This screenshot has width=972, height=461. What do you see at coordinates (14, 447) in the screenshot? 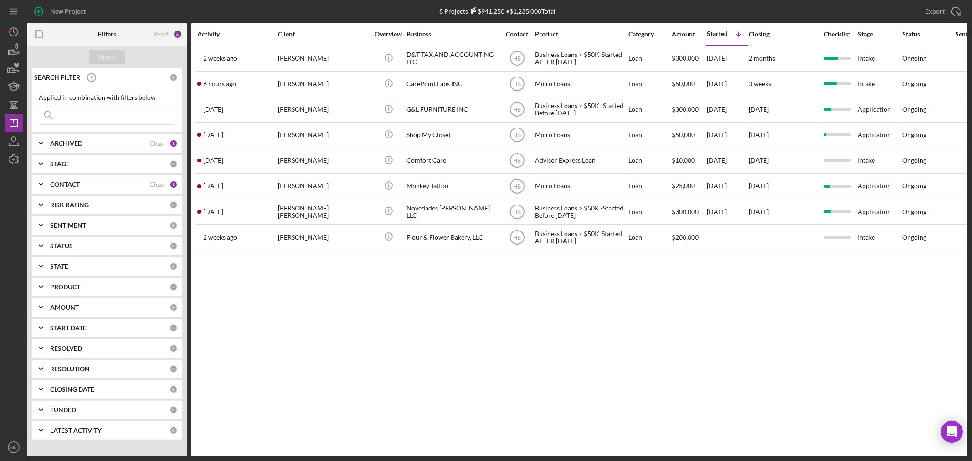
I see `button: MK` at bounding box center [14, 447].